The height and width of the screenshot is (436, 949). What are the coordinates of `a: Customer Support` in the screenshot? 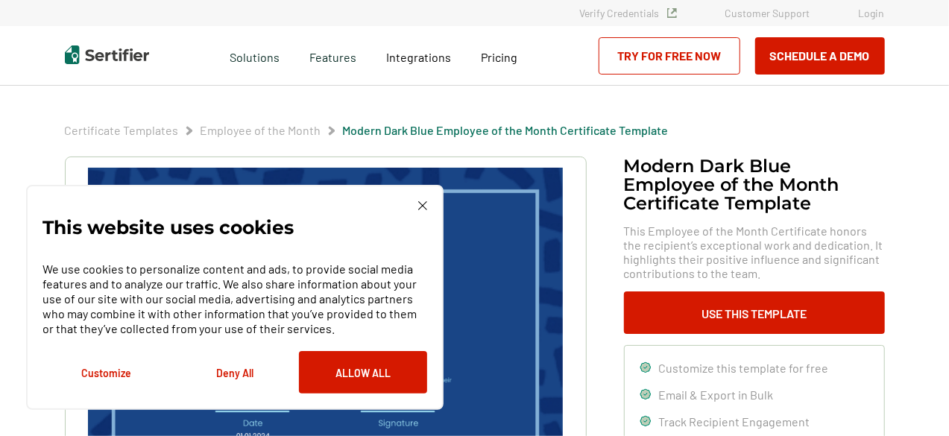 It's located at (768, 13).